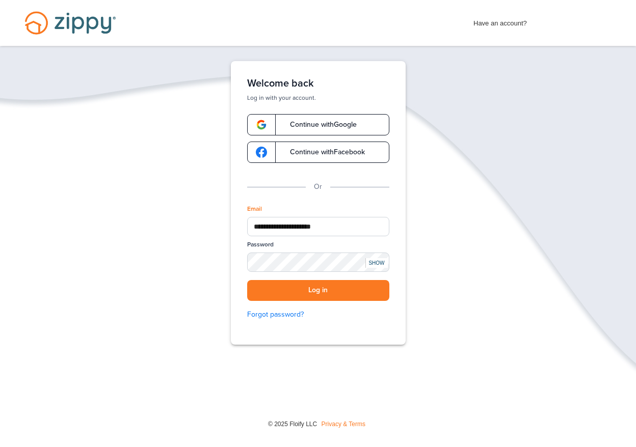 This screenshot has height=447, width=636. I want to click on a: google-logoContinue withGoogle, so click(318, 125).